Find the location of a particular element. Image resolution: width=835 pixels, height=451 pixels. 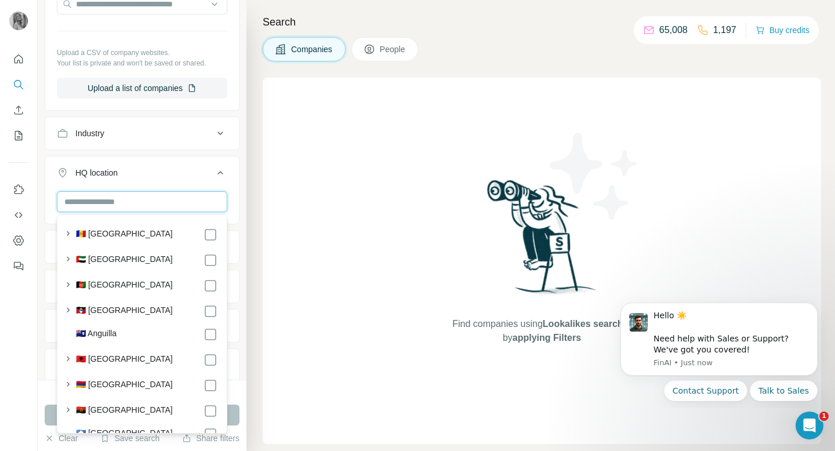

p: Message from FinAI, sent Just now is located at coordinates (128, 71).